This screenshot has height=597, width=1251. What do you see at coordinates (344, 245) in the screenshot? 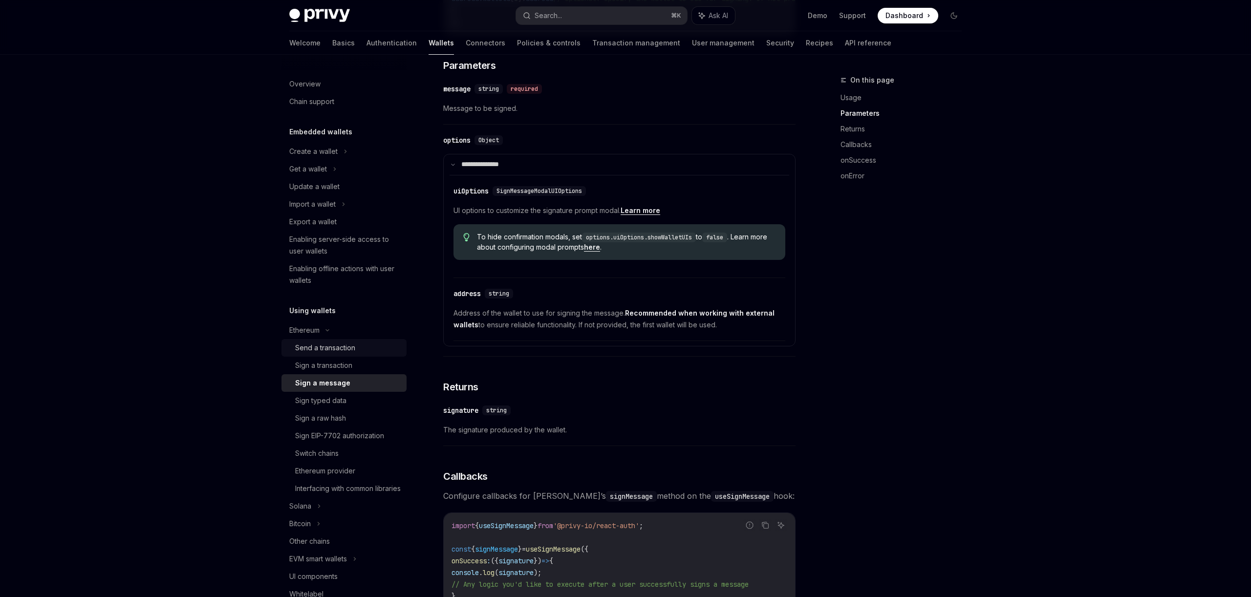
I see `a: Enabling server-side access to user wallets` at bounding box center [344, 245].